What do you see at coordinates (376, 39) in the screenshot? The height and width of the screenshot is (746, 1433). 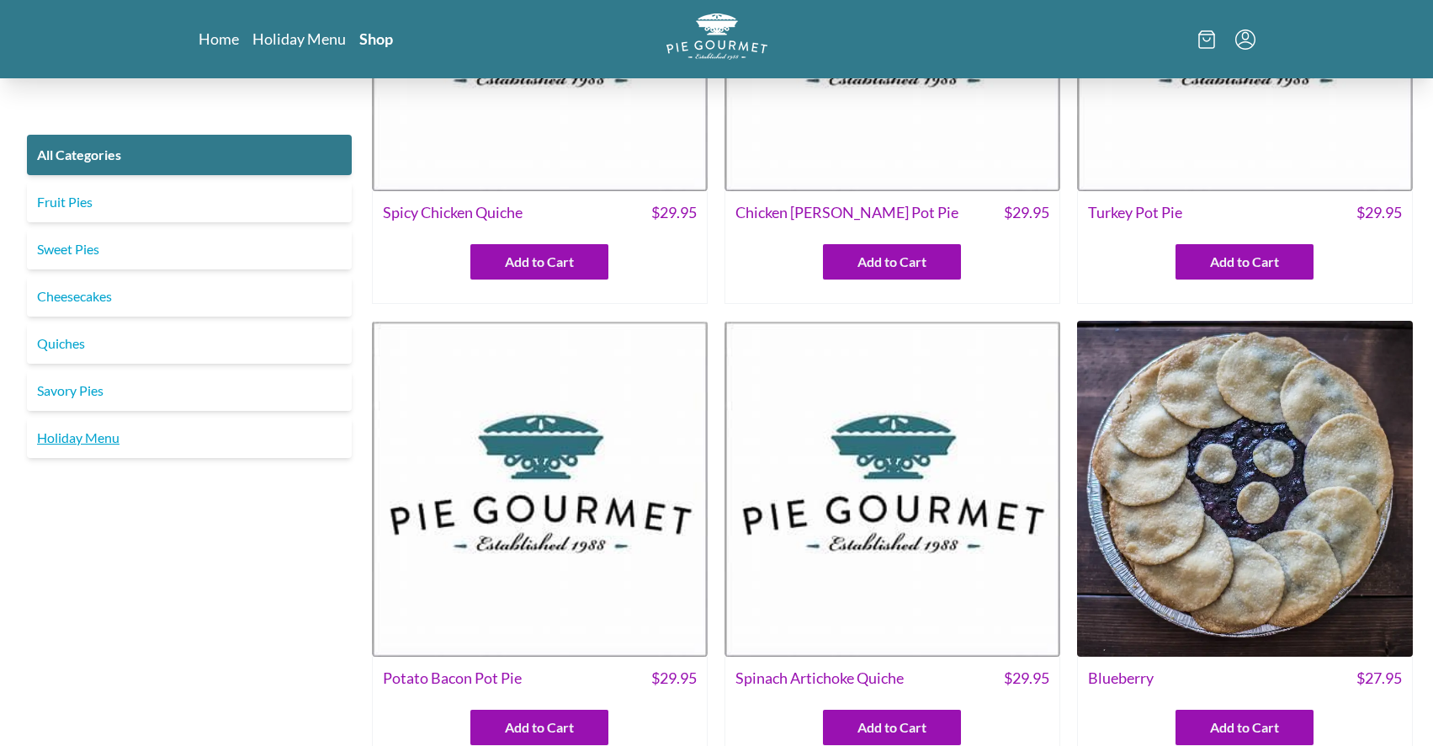 I see `a: Shop` at bounding box center [376, 39].